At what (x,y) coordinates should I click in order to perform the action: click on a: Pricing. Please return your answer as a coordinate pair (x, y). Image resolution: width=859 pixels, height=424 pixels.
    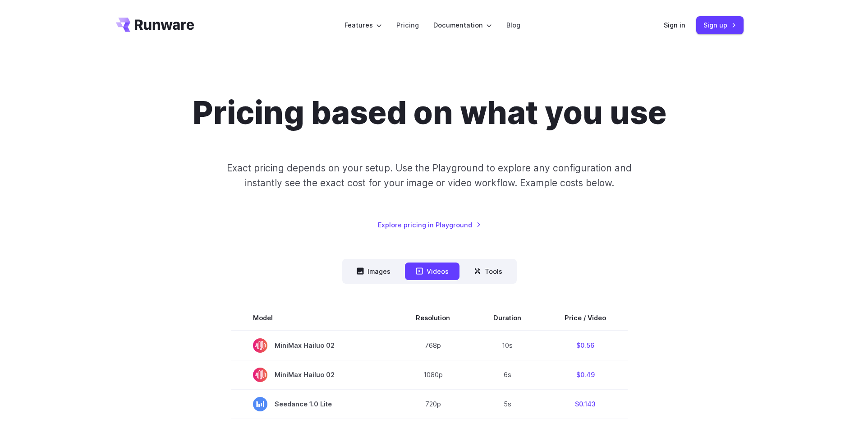
    Looking at the image, I should click on (407, 25).